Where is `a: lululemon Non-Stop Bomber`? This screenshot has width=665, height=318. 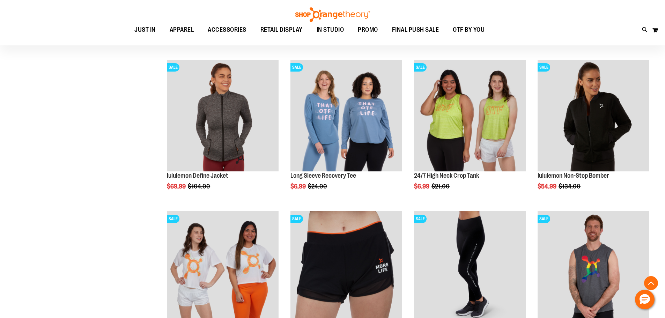 a: lululemon Non-Stop Bomber is located at coordinates (573, 176).